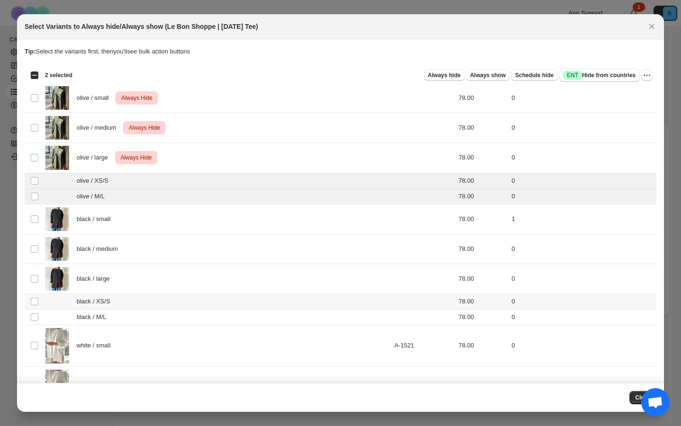 The width and height of the screenshot is (681, 426). What do you see at coordinates (488, 75) in the screenshot?
I see `button: Always show` at bounding box center [488, 75].